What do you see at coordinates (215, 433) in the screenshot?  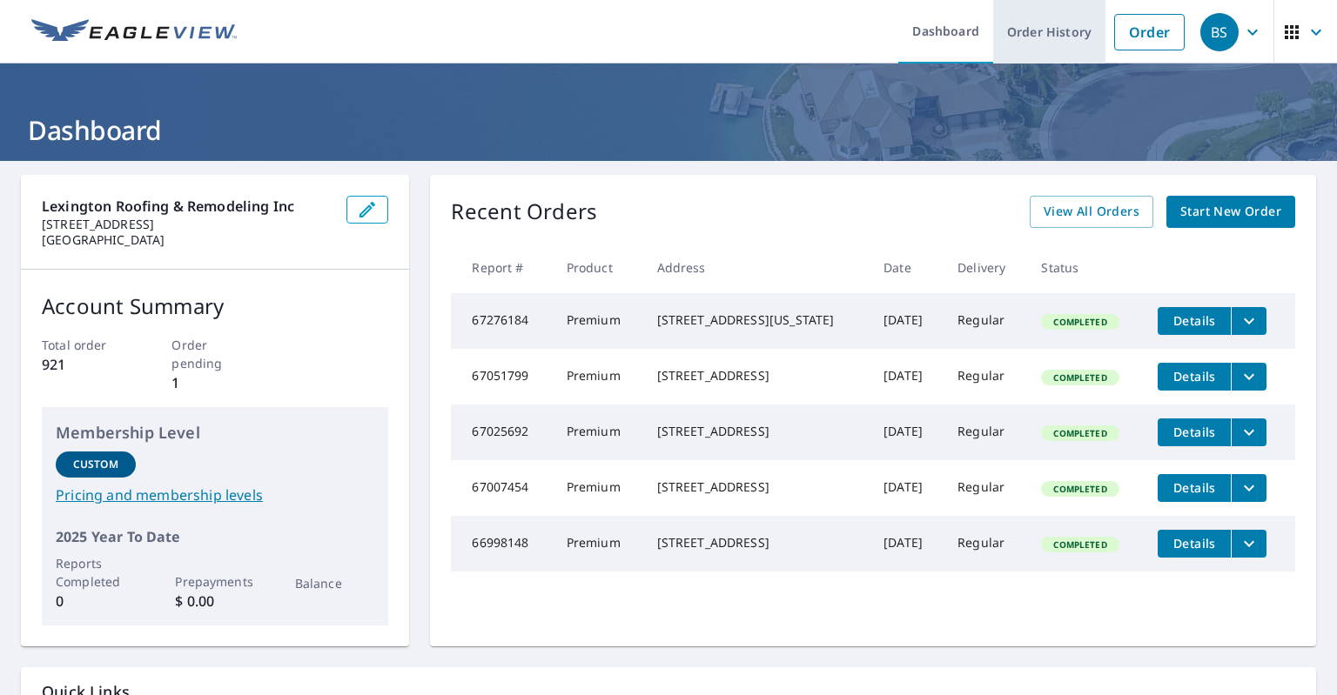 I see `p: Membership Level` at bounding box center [215, 433].